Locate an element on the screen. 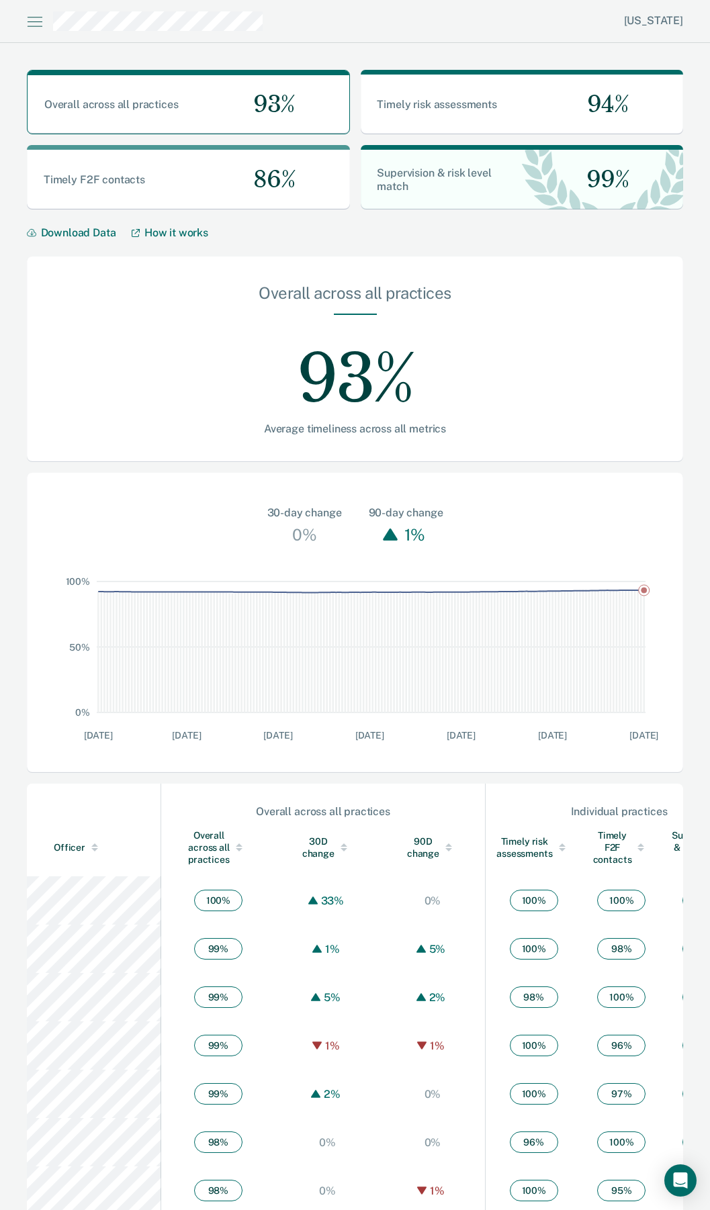 The image size is (710, 1210). div: 33% is located at coordinates (332, 900).